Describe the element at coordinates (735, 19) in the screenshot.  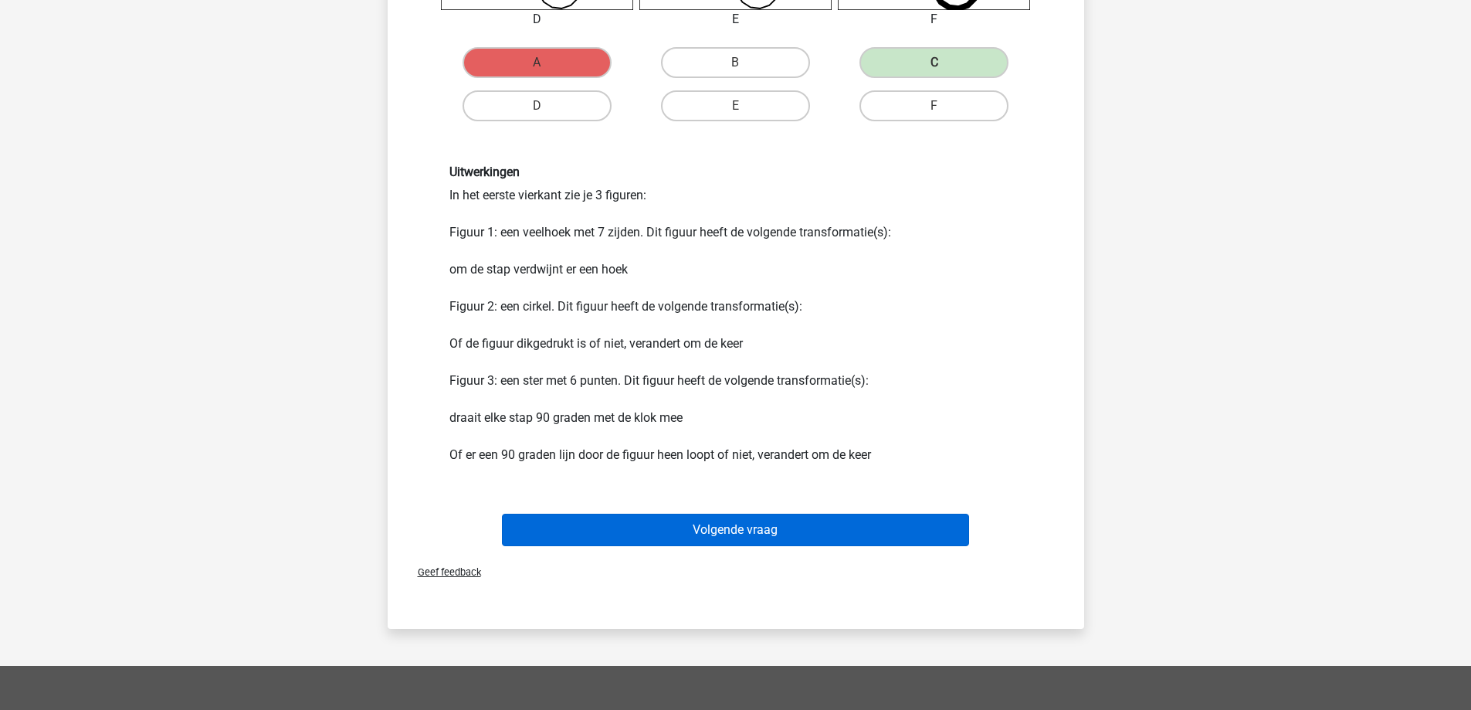
I see `div: E` at that location.